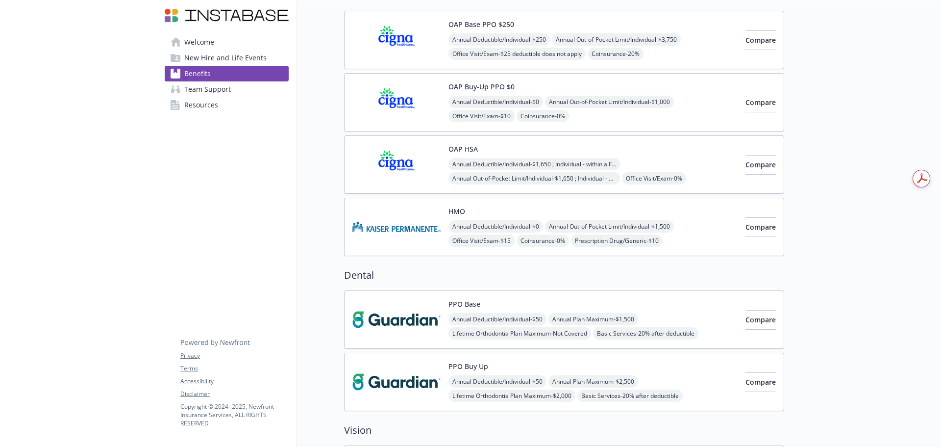 This screenshot has height=447, width=941. Describe the element at coordinates (199, 42) in the screenshot. I see `span: Welcome` at that location.